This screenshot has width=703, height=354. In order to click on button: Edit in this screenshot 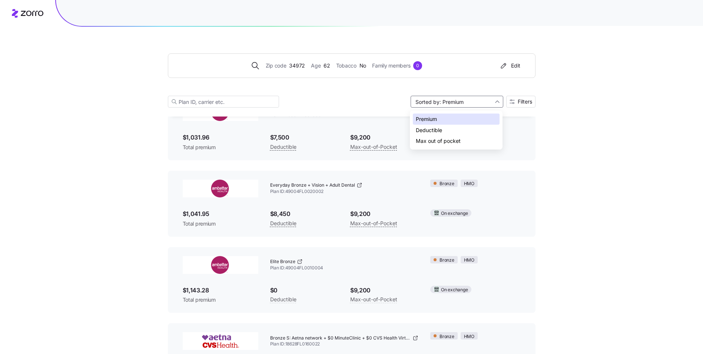, I will do `click(510, 66)`.